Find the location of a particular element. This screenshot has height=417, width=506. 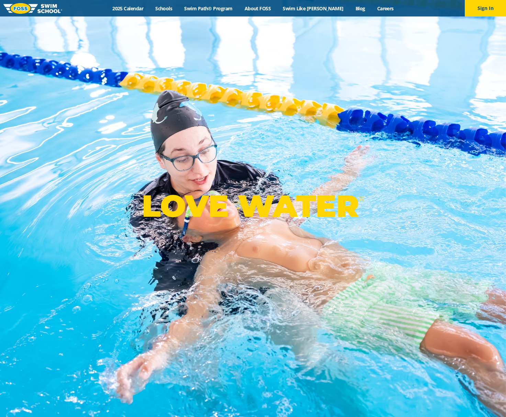

a: Careers is located at coordinates (385, 8).